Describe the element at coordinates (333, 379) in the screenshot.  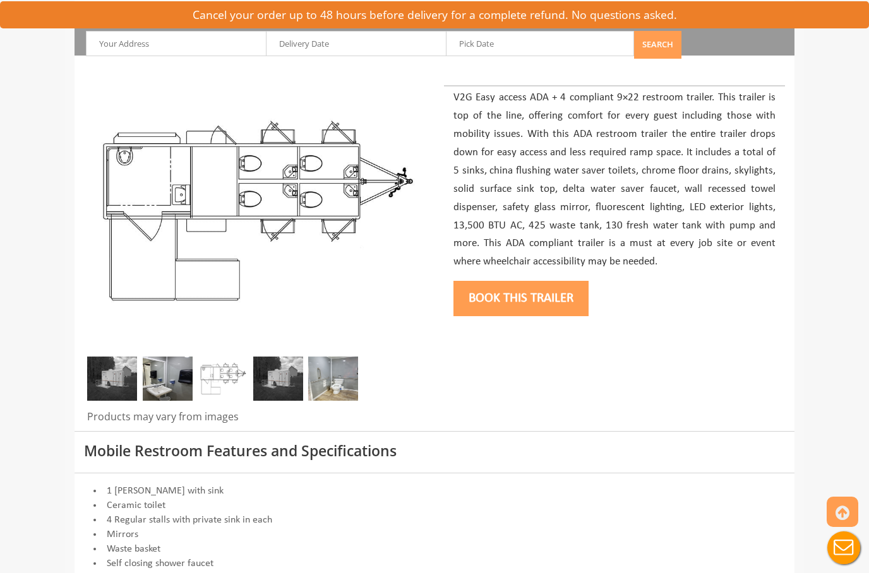
I see `img: Restroom Trailer` at that location.